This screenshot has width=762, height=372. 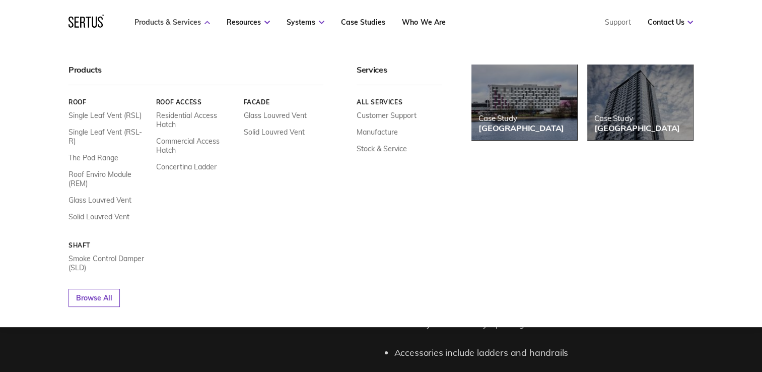 I want to click on a: Customer Support, so click(x=386, y=115).